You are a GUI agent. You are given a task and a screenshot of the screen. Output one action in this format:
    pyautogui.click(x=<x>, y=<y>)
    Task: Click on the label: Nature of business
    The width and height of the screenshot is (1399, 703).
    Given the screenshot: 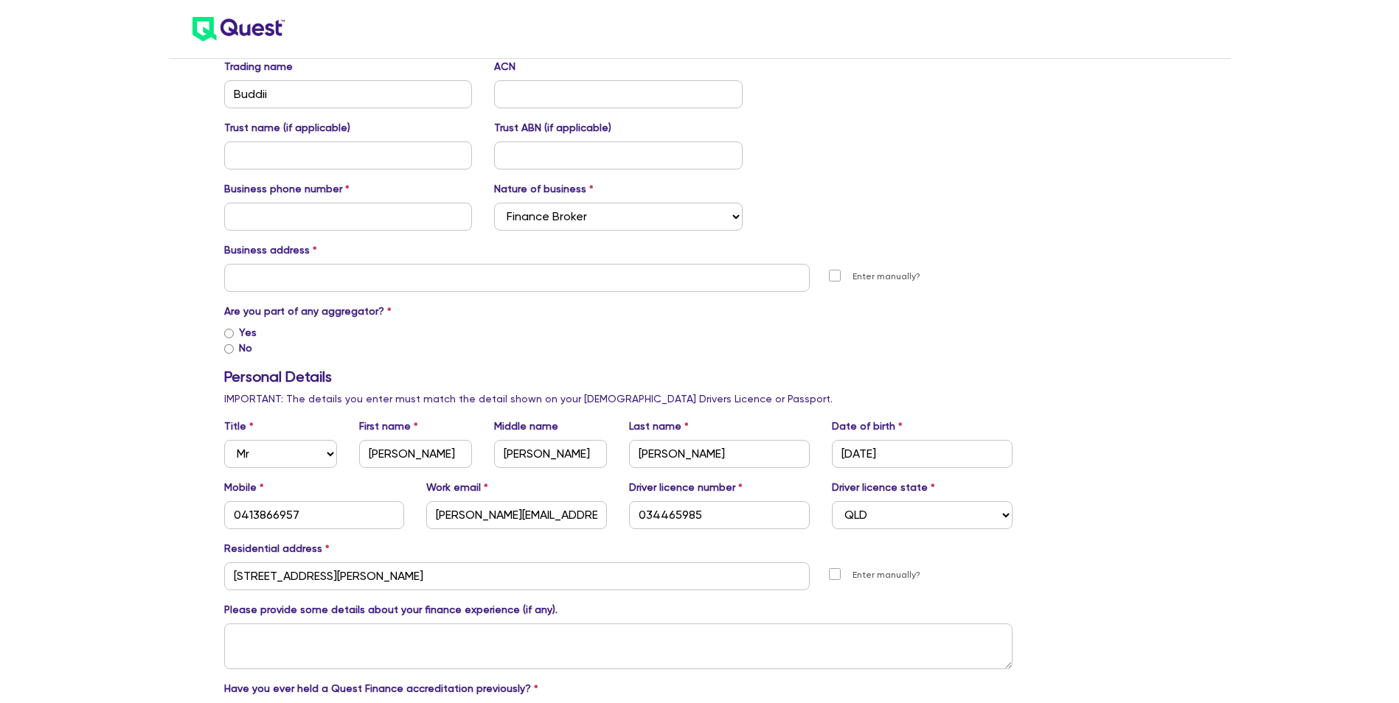 What is the action you would take?
    pyautogui.click(x=543, y=189)
    